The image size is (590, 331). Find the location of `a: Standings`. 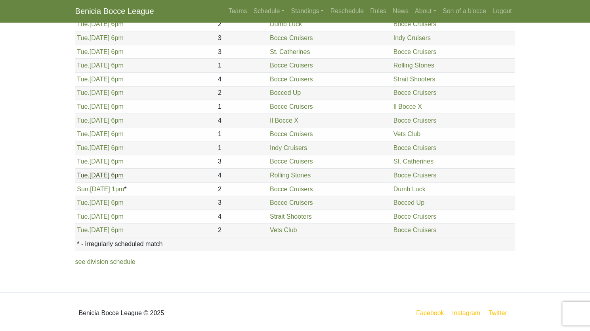

a: Standings is located at coordinates (307, 11).